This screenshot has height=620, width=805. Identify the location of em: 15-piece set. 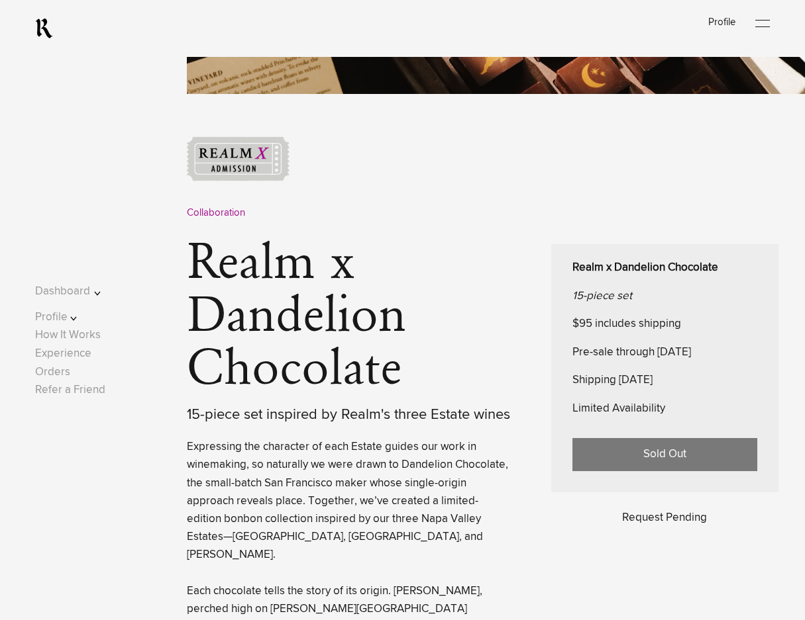
(602, 296).